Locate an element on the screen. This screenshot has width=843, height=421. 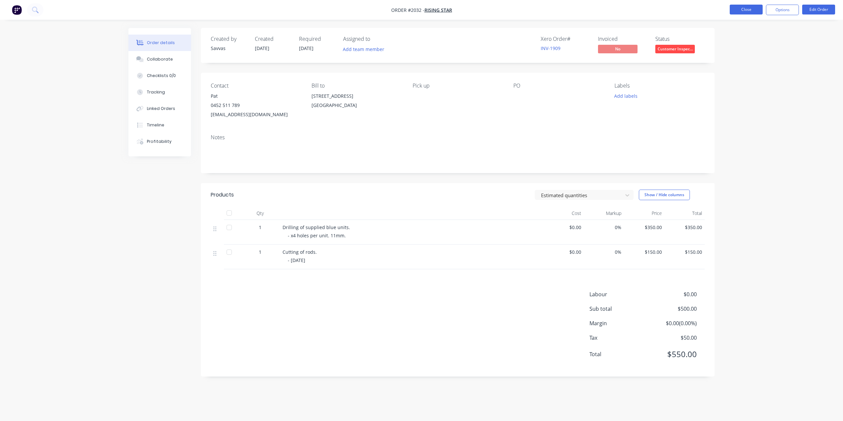
button: Close is located at coordinates (746, 10).